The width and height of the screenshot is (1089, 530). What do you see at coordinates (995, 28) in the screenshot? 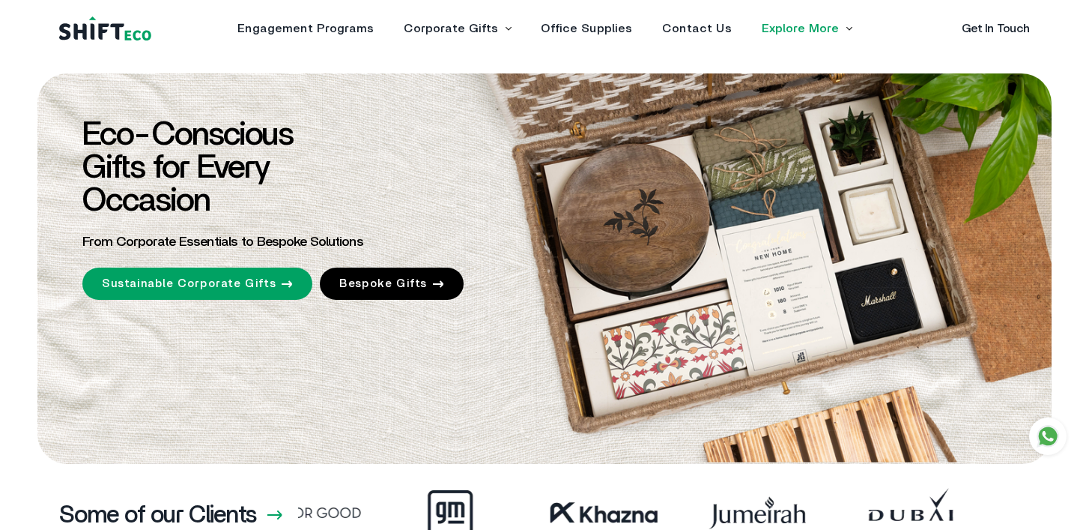
I see `a: Get In Touch` at bounding box center [995, 28].